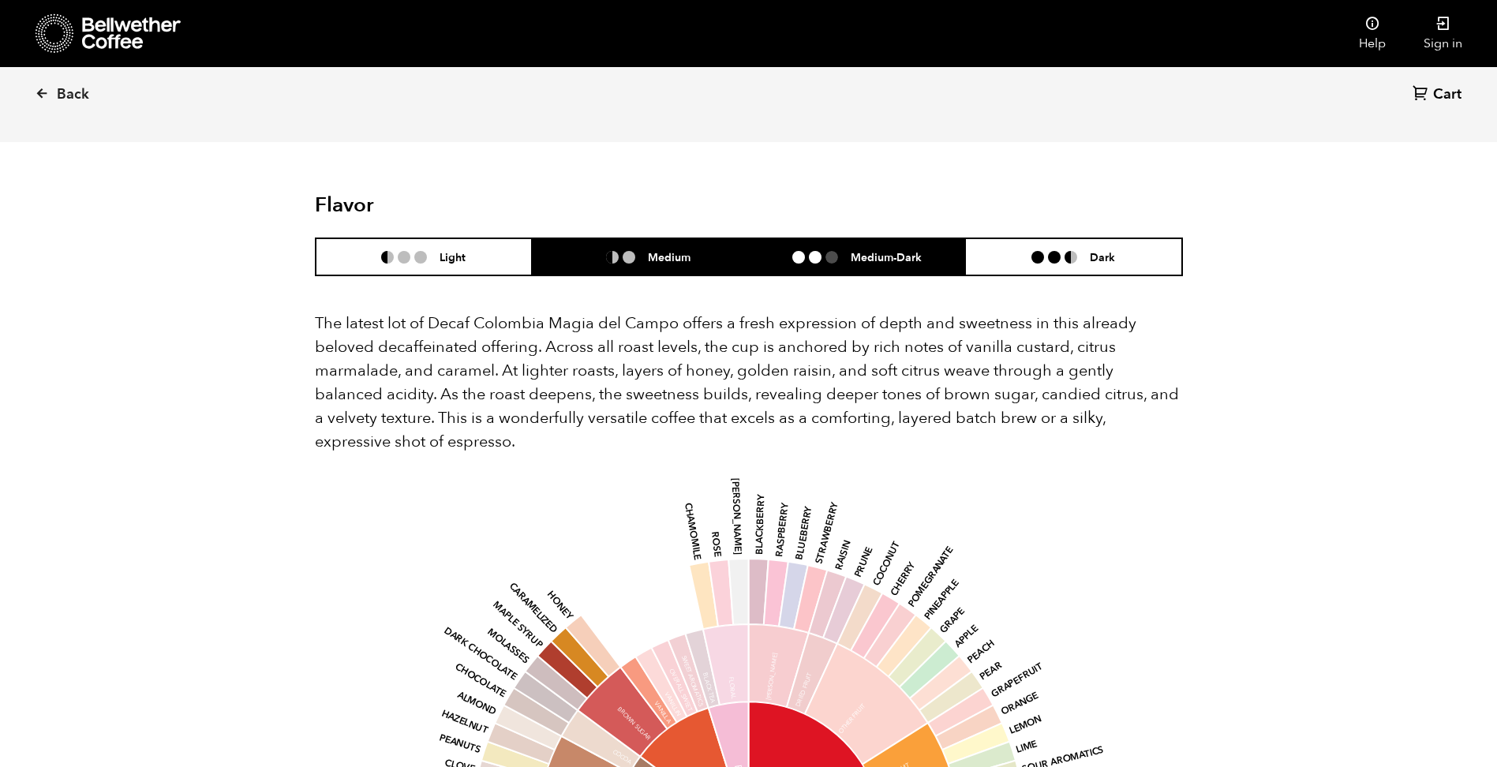 The width and height of the screenshot is (1497, 767). What do you see at coordinates (1448, 95) in the screenshot?
I see `span: Cart` at bounding box center [1448, 95].